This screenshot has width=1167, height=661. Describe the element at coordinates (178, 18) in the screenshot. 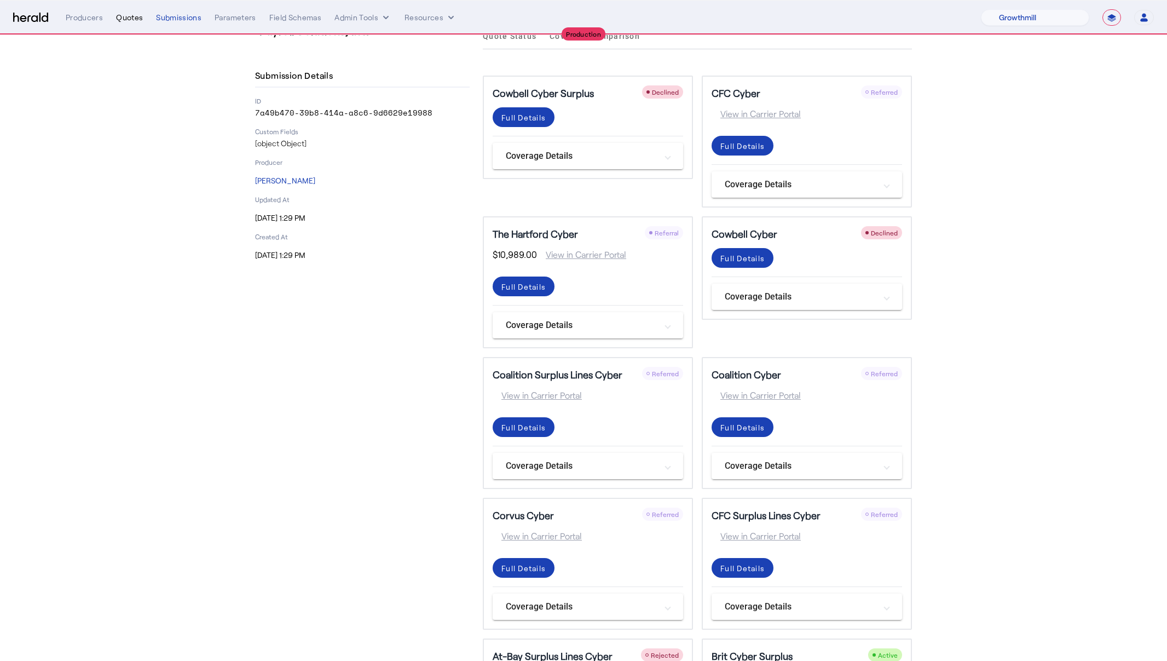

I see `div: Submissions` at that location.